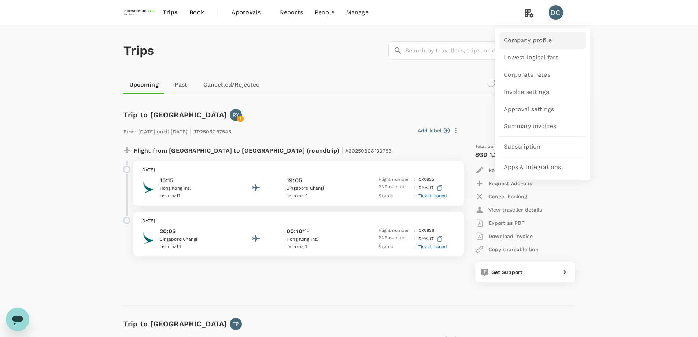  What do you see at coordinates (543, 147) in the screenshot?
I see `a: Subscription` at bounding box center [543, 147].